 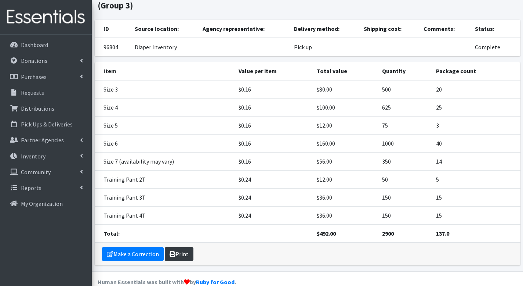 What do you see at coordinates (113, 47) in the screenshot?
I see `td: 96804` at bounding box center [113, 47].